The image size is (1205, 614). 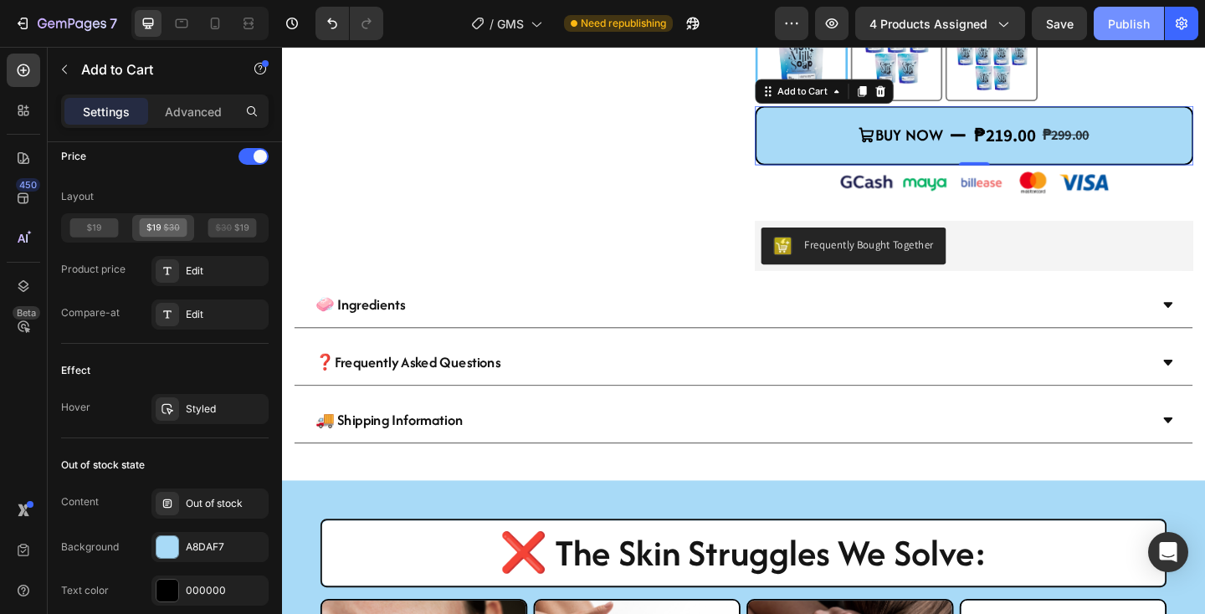 What do you see at coordinates (510, 23) in the screenshot?
I see `span: GMS` at bounding box center [510, 23].